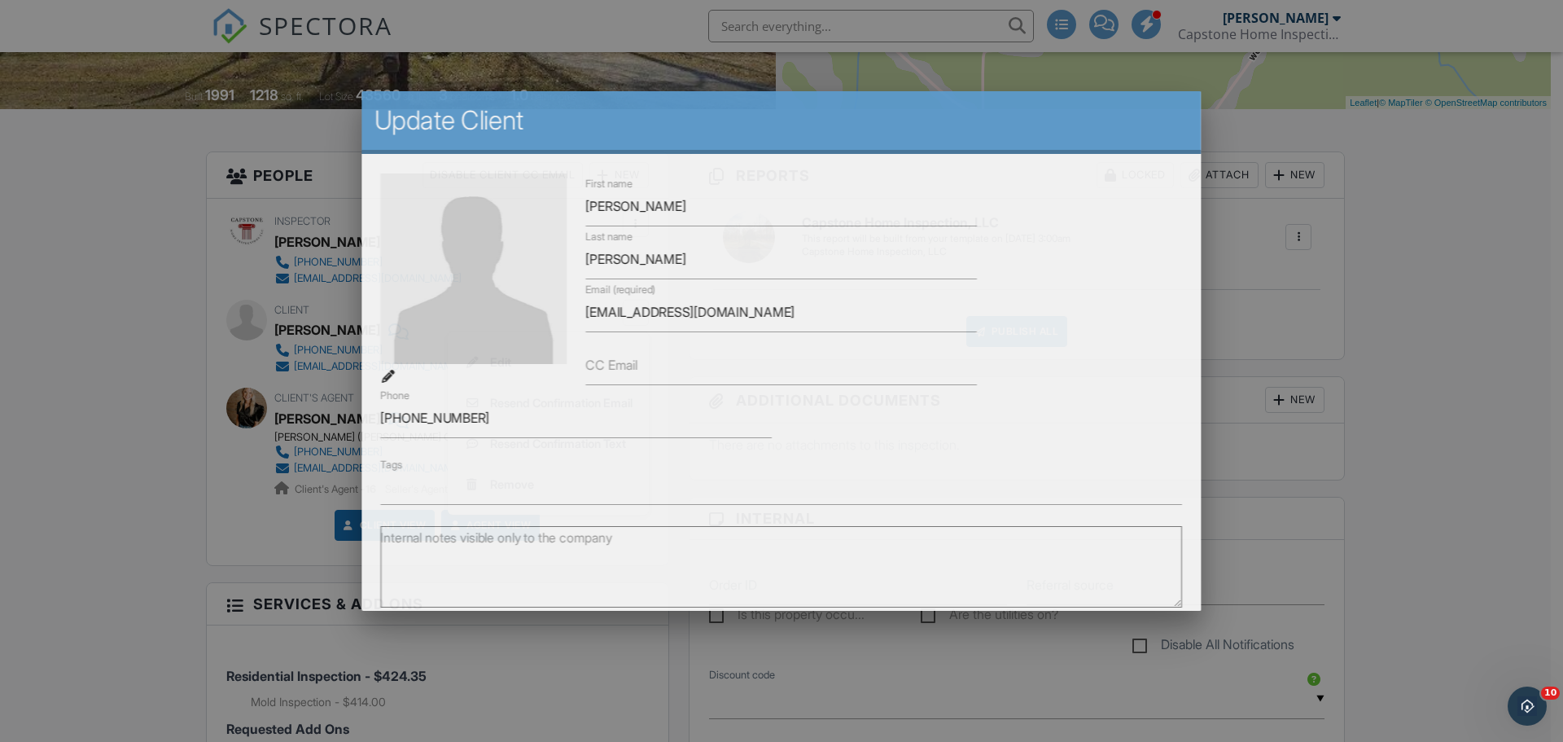  Describe the element at coordinates (497, 538) in the screenshot. I see `label: Internal notes visible only to the company` at that location.